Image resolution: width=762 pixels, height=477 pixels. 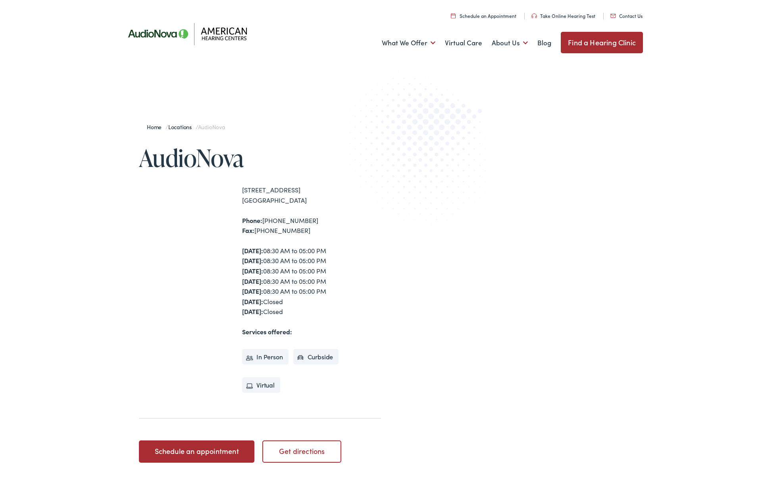 I want to click on a: Find a Hearing Clinic, so click(x=602, y=42).